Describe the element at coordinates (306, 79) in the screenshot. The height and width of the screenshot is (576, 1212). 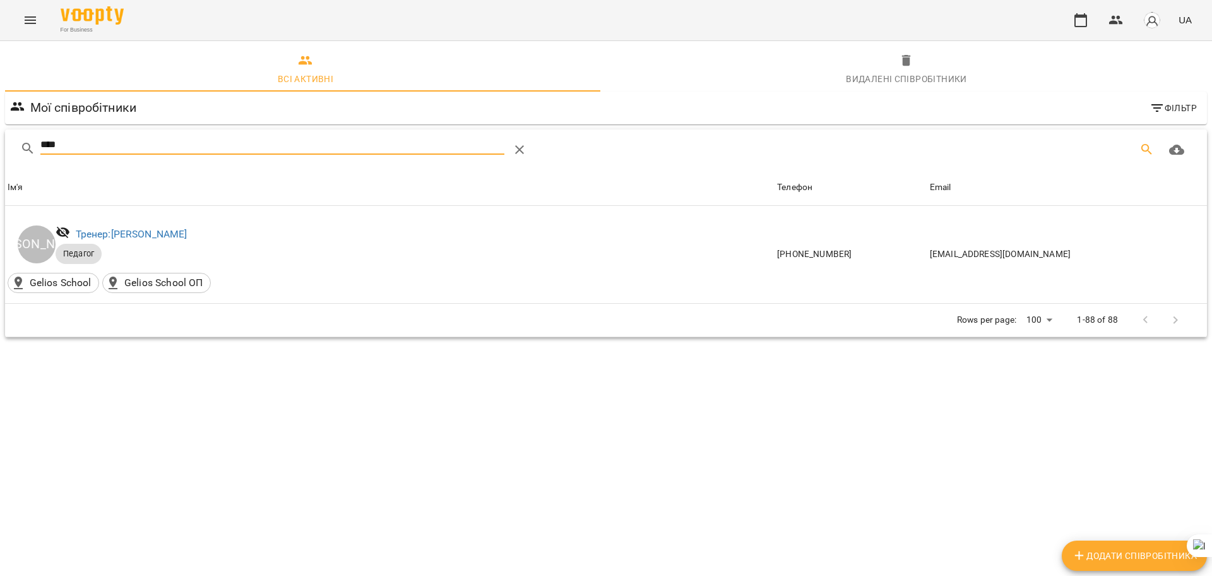
I see `div: Всі активні` at that location.